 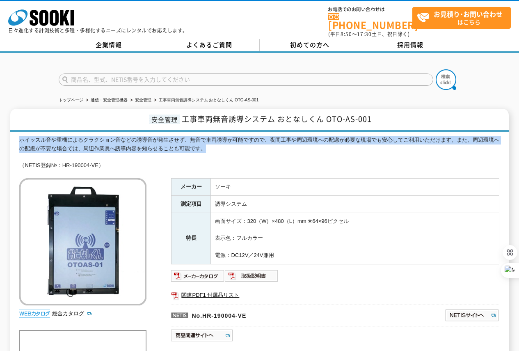 I want to click on img: メーカーカタログ, so click(x=198, y=276).